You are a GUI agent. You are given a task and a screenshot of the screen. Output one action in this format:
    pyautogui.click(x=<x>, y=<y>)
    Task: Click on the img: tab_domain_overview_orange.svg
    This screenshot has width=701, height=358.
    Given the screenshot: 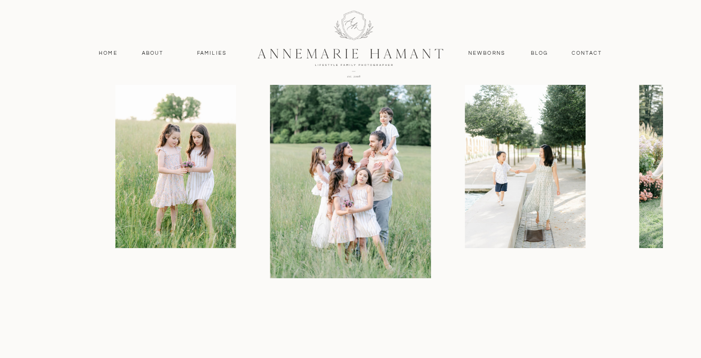 What is the action you would take?
    pyautogui.click(x=29, y=57)
    